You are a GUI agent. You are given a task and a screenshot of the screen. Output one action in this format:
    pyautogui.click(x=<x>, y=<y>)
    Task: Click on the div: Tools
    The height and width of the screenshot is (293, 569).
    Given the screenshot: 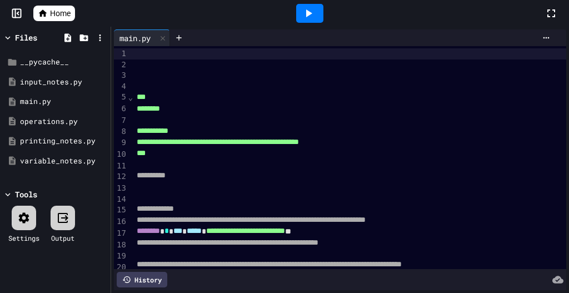 What is the action you would take?
    pyautogui.click(x=26, y=194)
    